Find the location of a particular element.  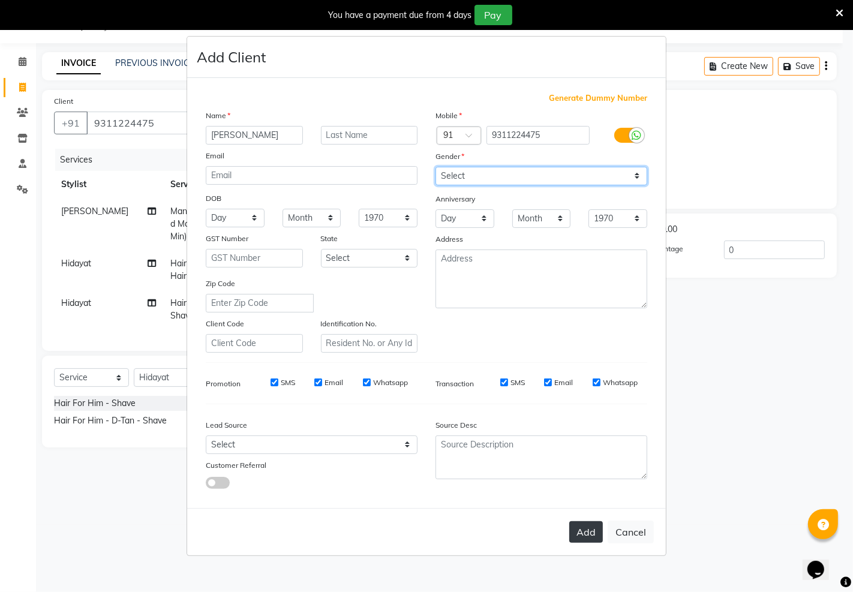

label: Address is located at coordinates (449, 239).